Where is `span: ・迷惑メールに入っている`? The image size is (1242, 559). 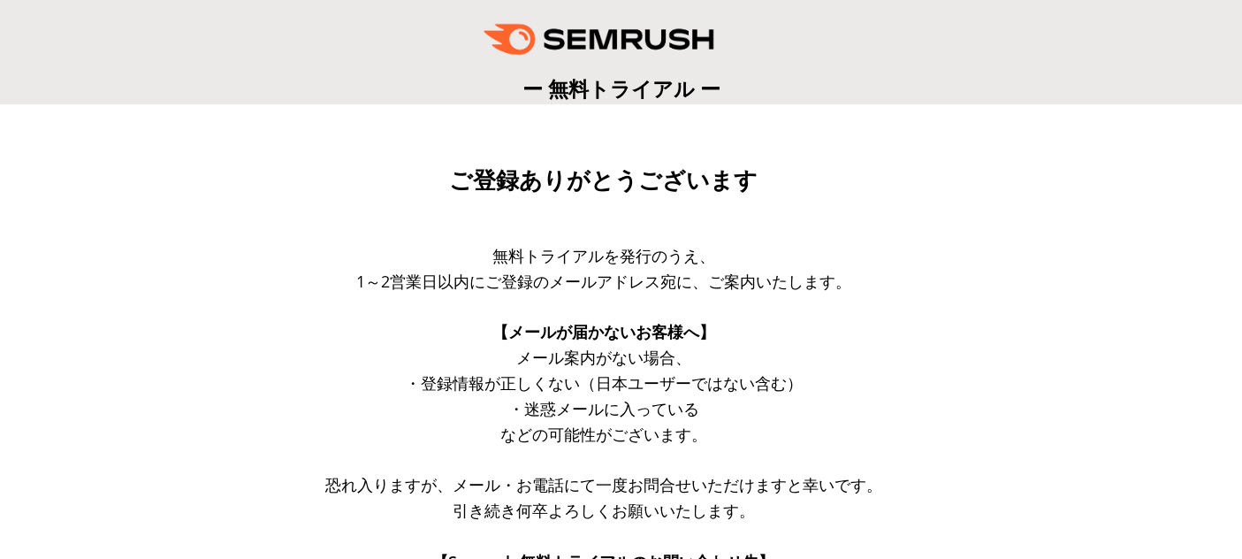 span: ・迷惑メールに入っている is located at coordinates (604, 408).